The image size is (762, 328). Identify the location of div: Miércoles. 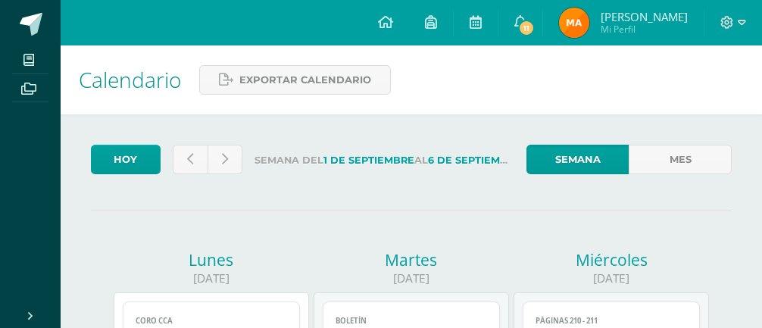
(611, 260).